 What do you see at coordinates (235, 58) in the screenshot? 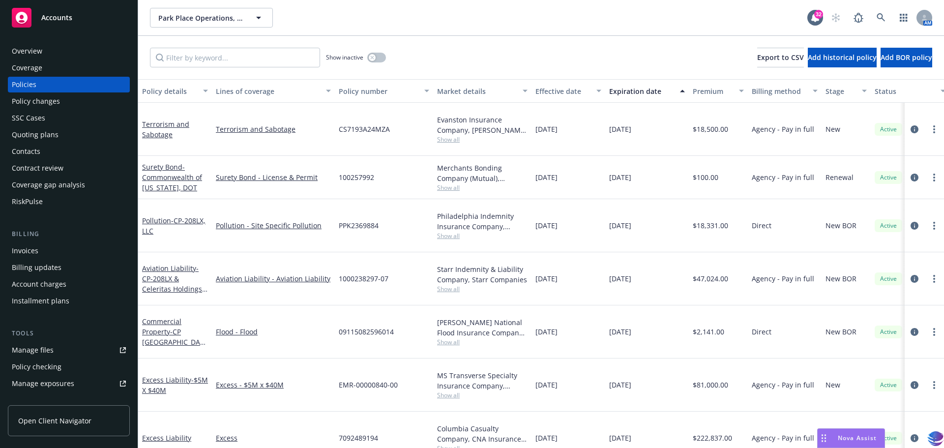
I see `input: Filter by keyword...` at bounding box center [235, 58].